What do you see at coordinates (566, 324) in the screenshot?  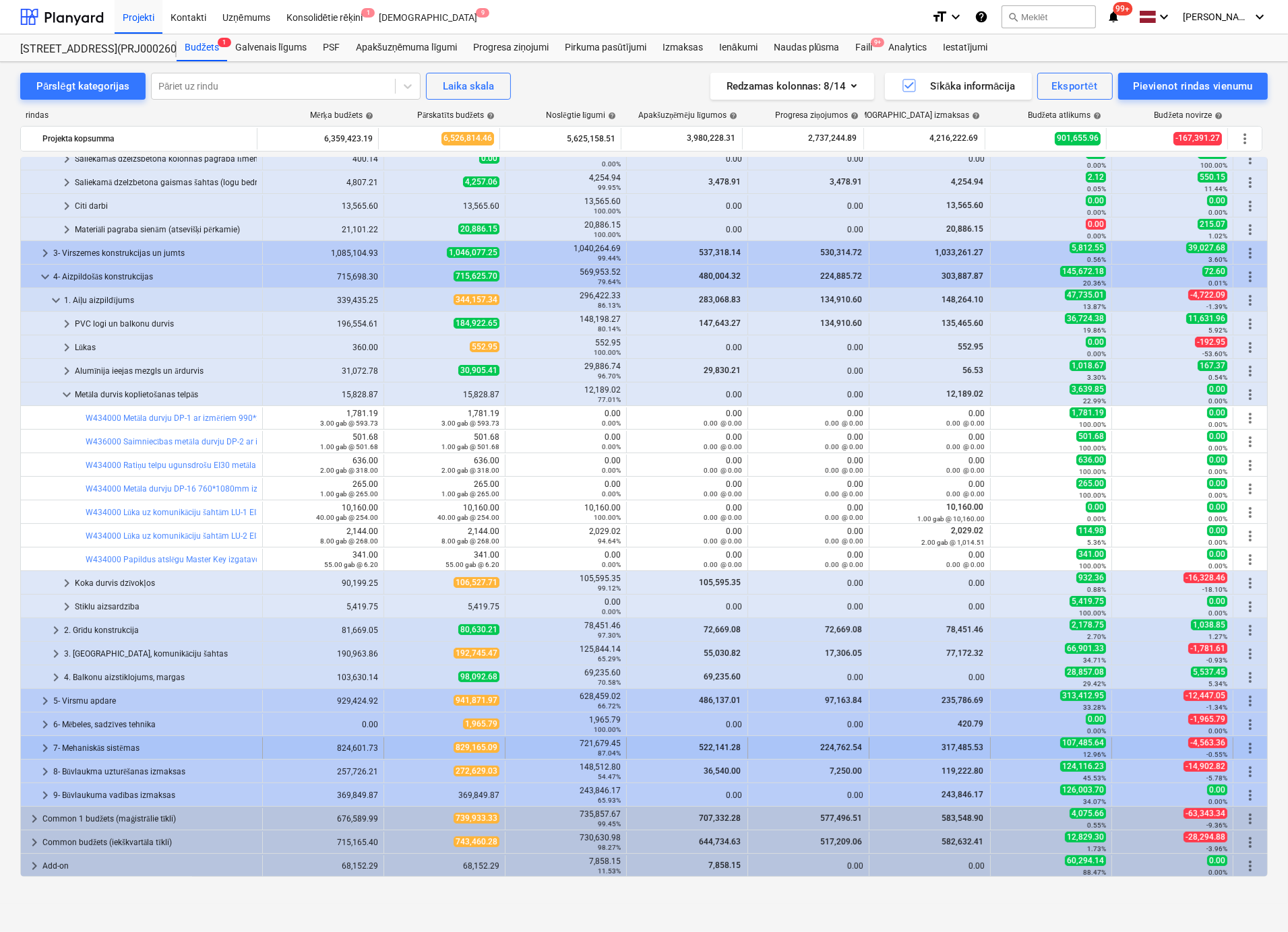 I see `div: 148,198.27` at bounding box center [566, 324].